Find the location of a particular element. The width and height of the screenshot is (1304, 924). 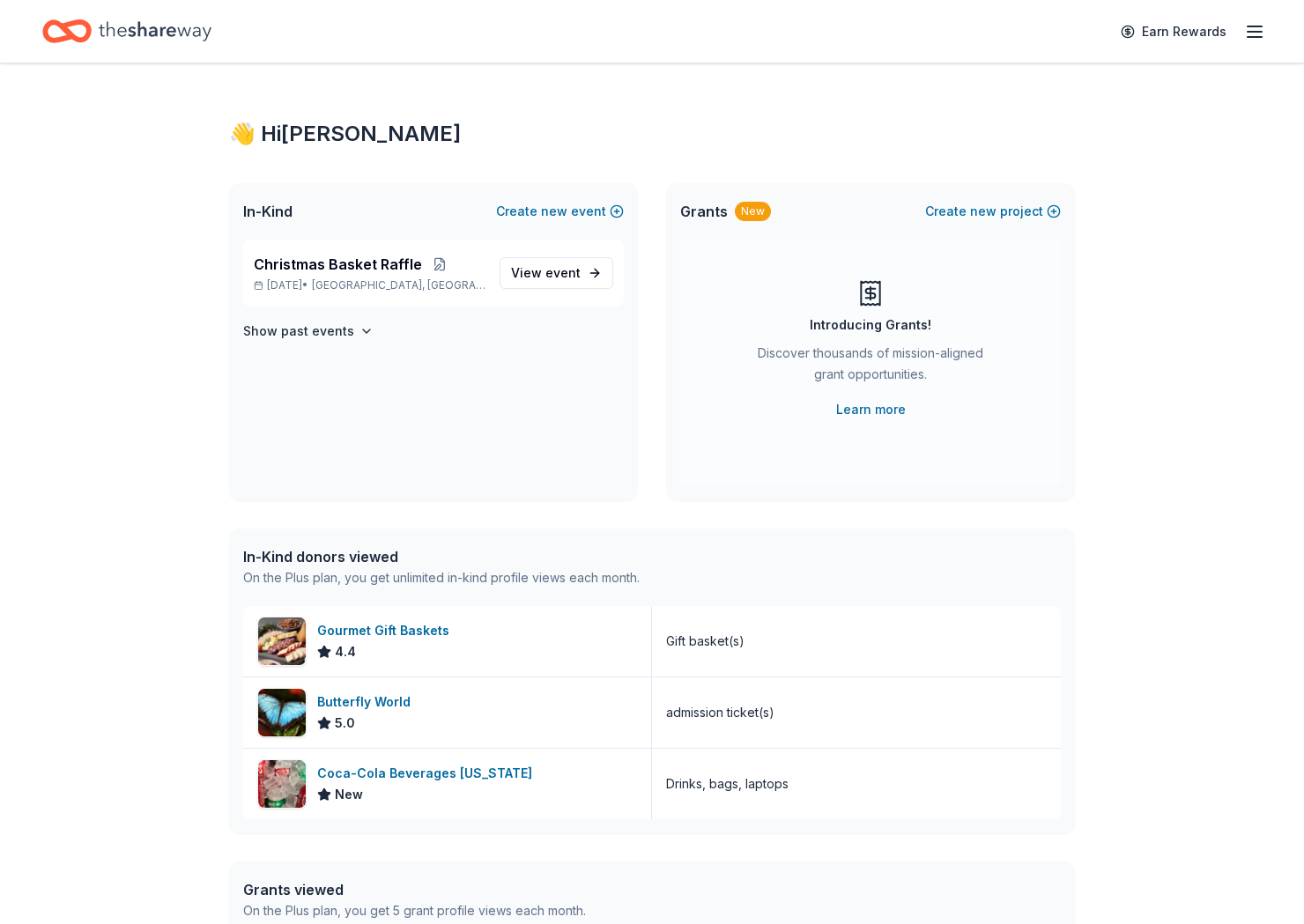

span: 5.0 is located at coordinates (345, 723).